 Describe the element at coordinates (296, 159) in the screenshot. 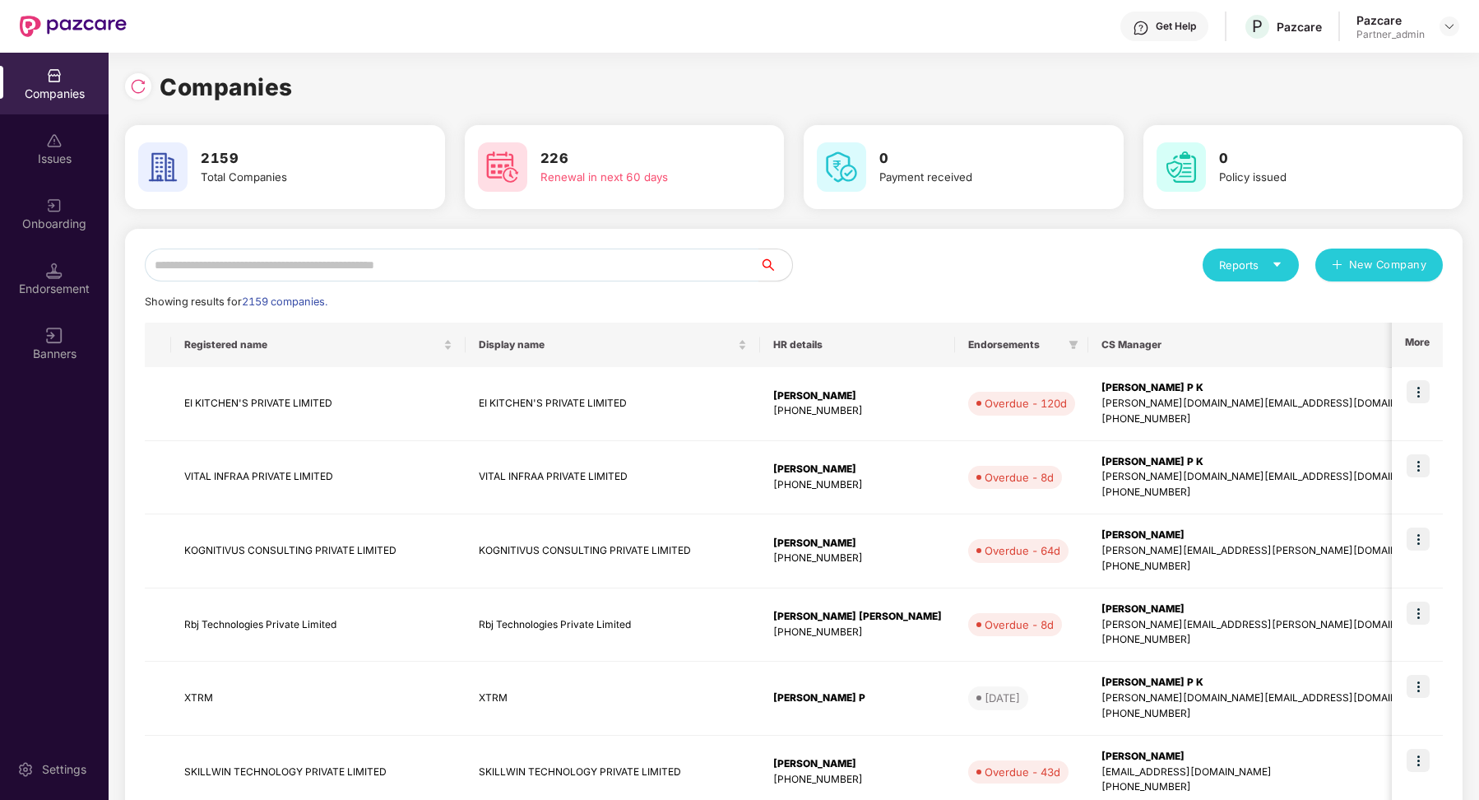

I see `h3: 2159` at that location.